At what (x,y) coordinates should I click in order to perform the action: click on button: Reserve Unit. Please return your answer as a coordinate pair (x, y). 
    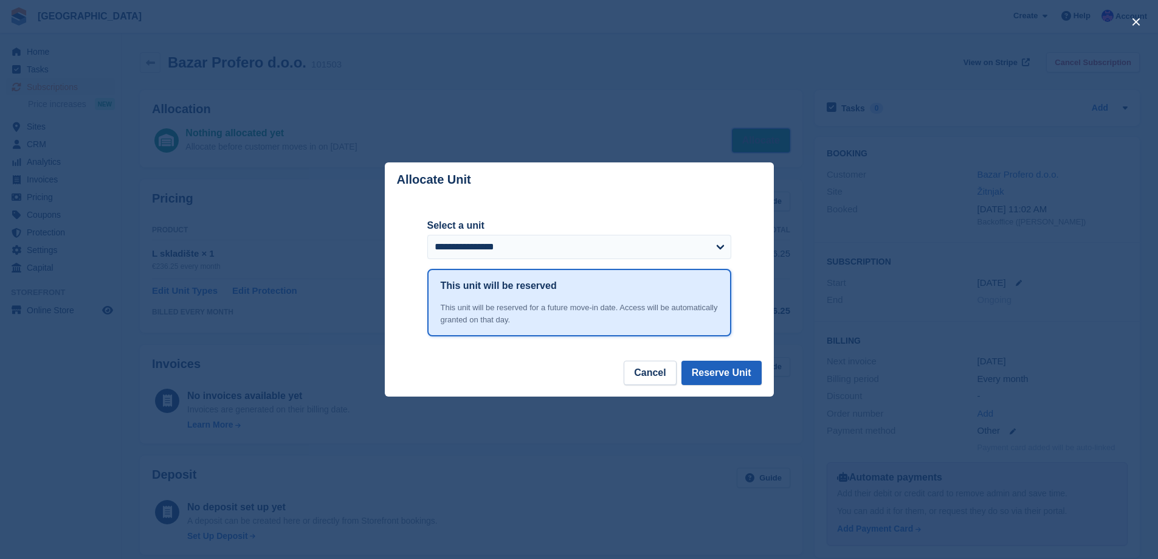
    Looking at the image, I should click on (721, 373).